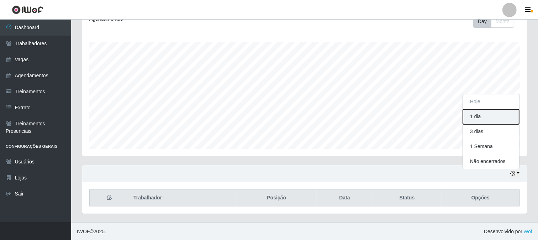 This screenshot has width=538, height=240. I want to click on span: IWOF, so click(83, 231).